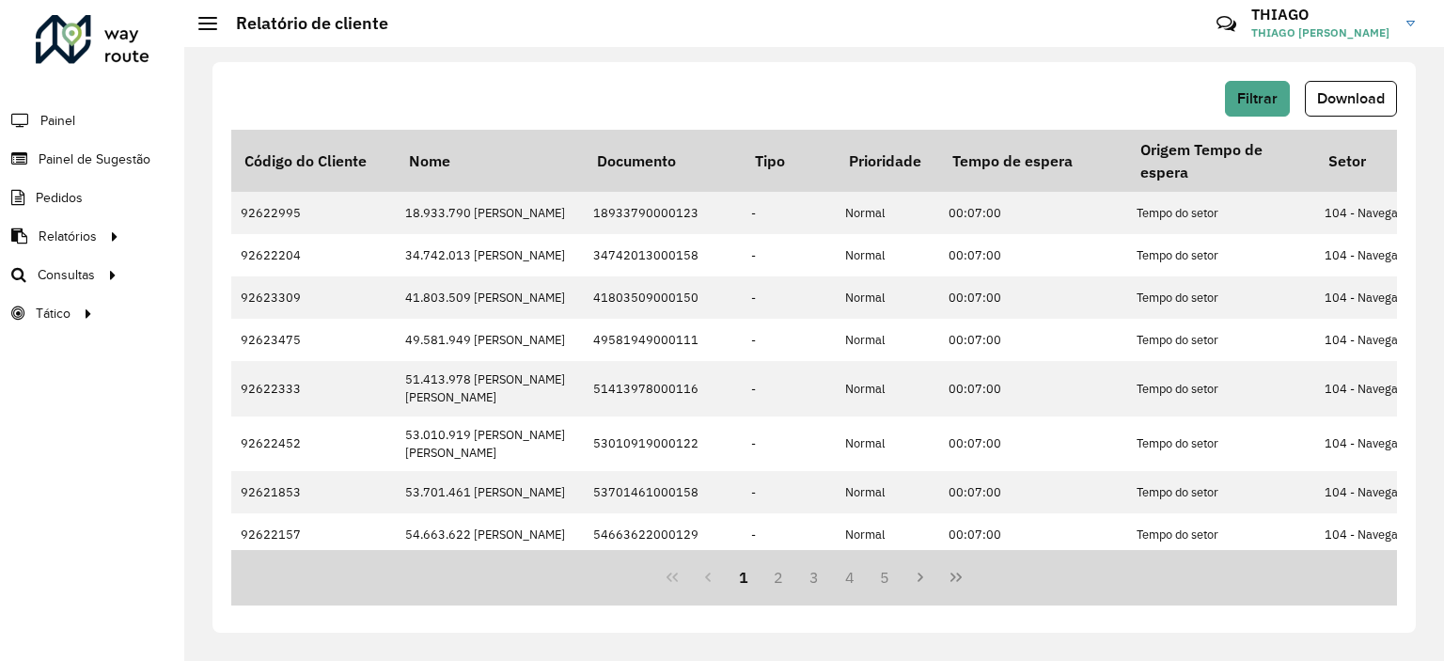 This screenshot has width=1444, height=661. What do you see at coordinates (663, 339) in the screenshot?
I see `td: 49581949000111` at bounding box center [663, 339].